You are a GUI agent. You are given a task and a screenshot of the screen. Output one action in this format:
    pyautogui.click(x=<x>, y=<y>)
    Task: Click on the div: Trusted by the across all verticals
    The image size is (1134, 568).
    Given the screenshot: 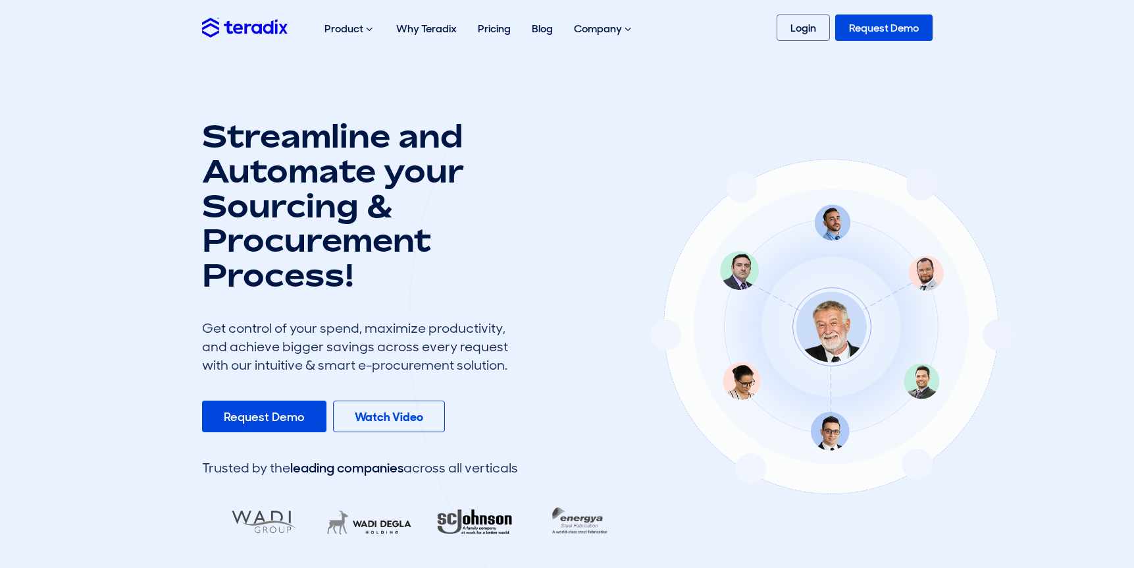 What is the action you would take?
    pyautogui.click(x=360, y=467)
    